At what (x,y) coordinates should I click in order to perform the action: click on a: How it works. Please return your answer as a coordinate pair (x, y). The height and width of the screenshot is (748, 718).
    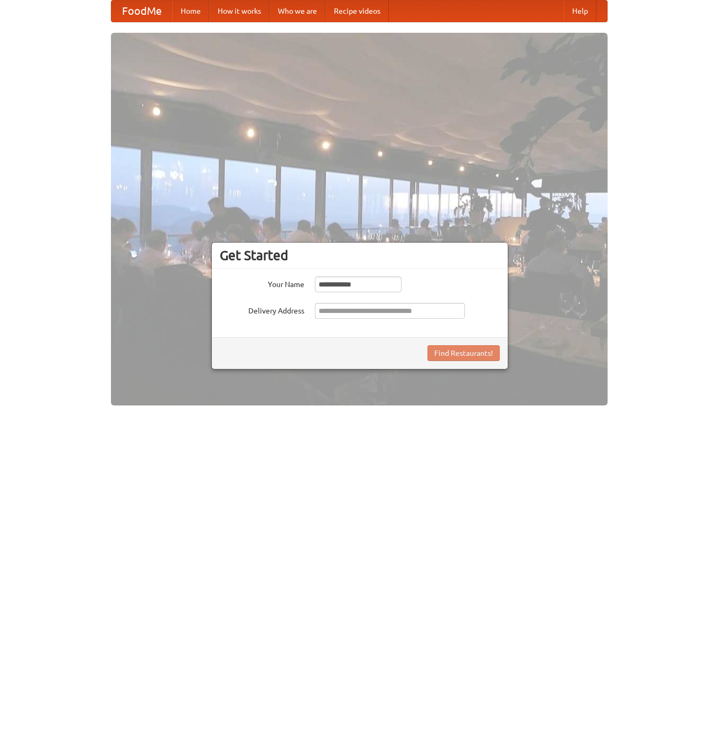
    Looking at the image, I should click on (239, 11).